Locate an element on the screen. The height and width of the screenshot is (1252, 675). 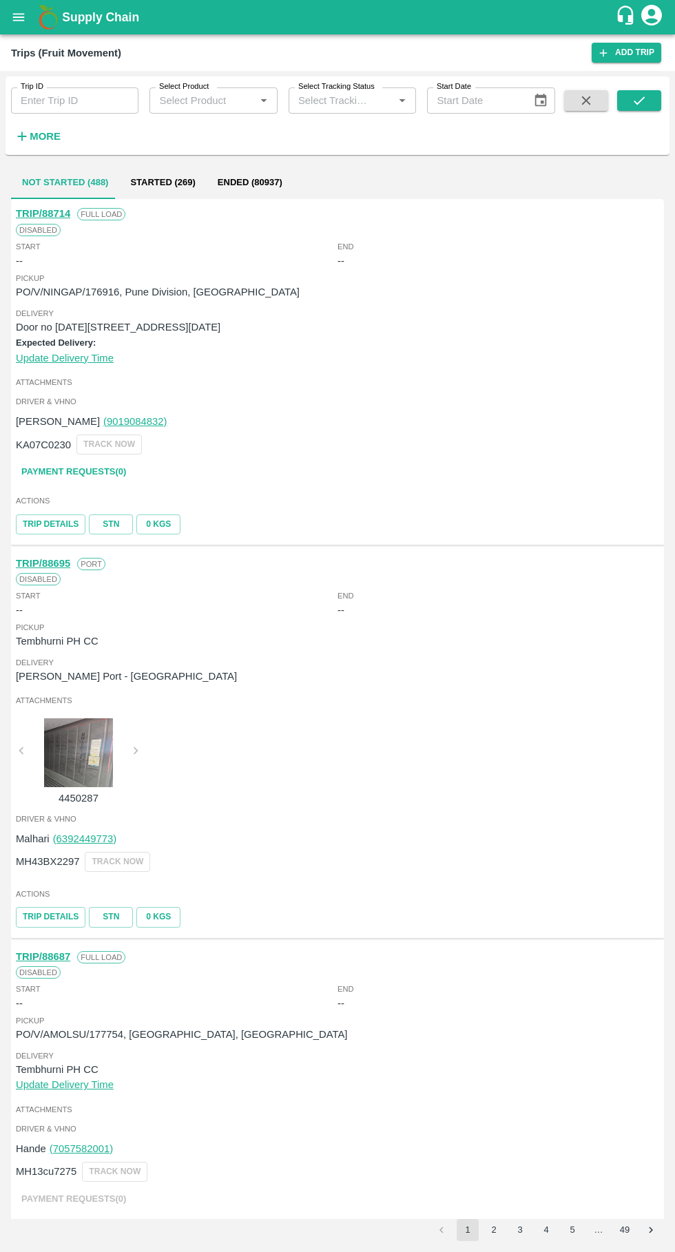
span: Malhari is located at coordinates (32, 839).